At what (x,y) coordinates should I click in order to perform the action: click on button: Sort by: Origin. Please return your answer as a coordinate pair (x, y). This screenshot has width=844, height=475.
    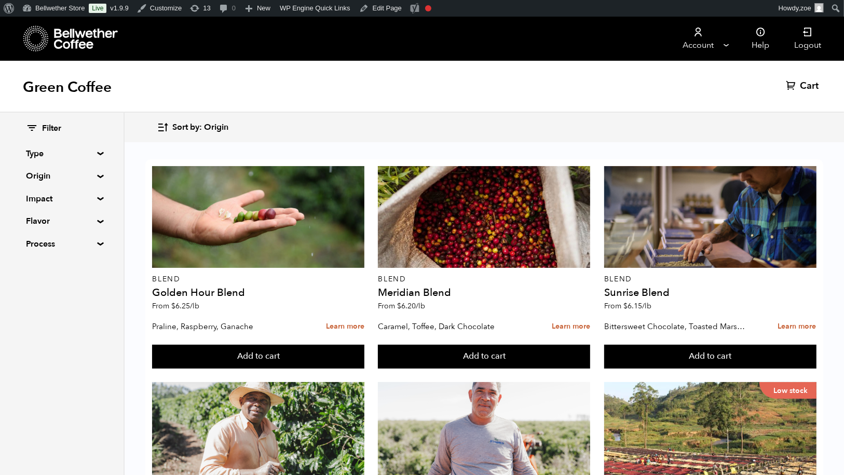
    Looking at the image, I should click on (192, 127).